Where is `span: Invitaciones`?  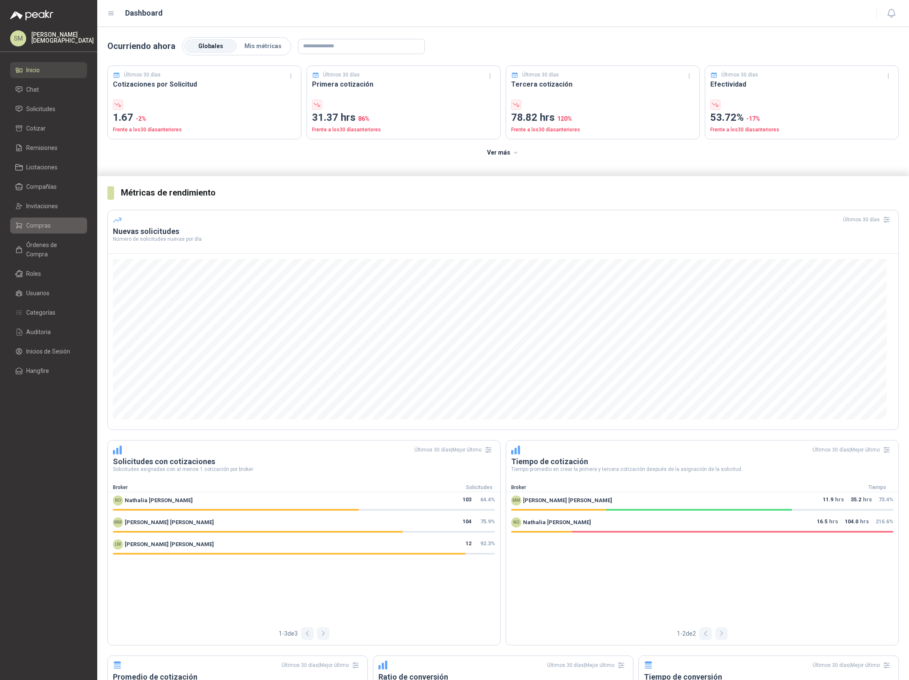
span: Invitaciones is located at coordinates (42, 206).